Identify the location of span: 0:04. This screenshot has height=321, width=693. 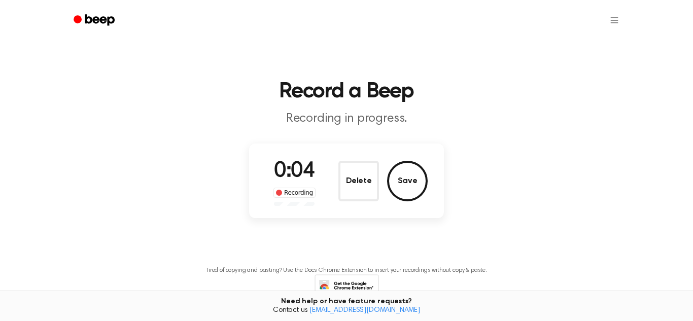
(294, 172).